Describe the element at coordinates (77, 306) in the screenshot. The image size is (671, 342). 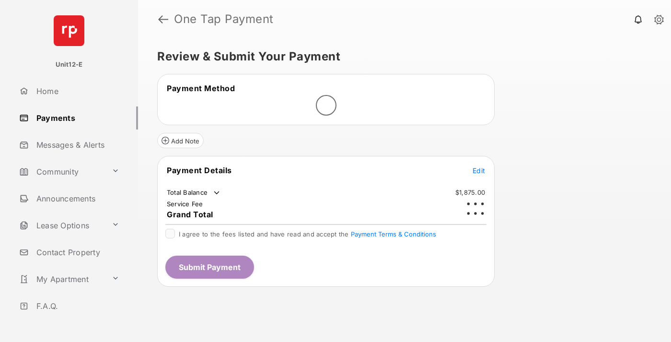
I see `a: F.A.Q.` at that location.